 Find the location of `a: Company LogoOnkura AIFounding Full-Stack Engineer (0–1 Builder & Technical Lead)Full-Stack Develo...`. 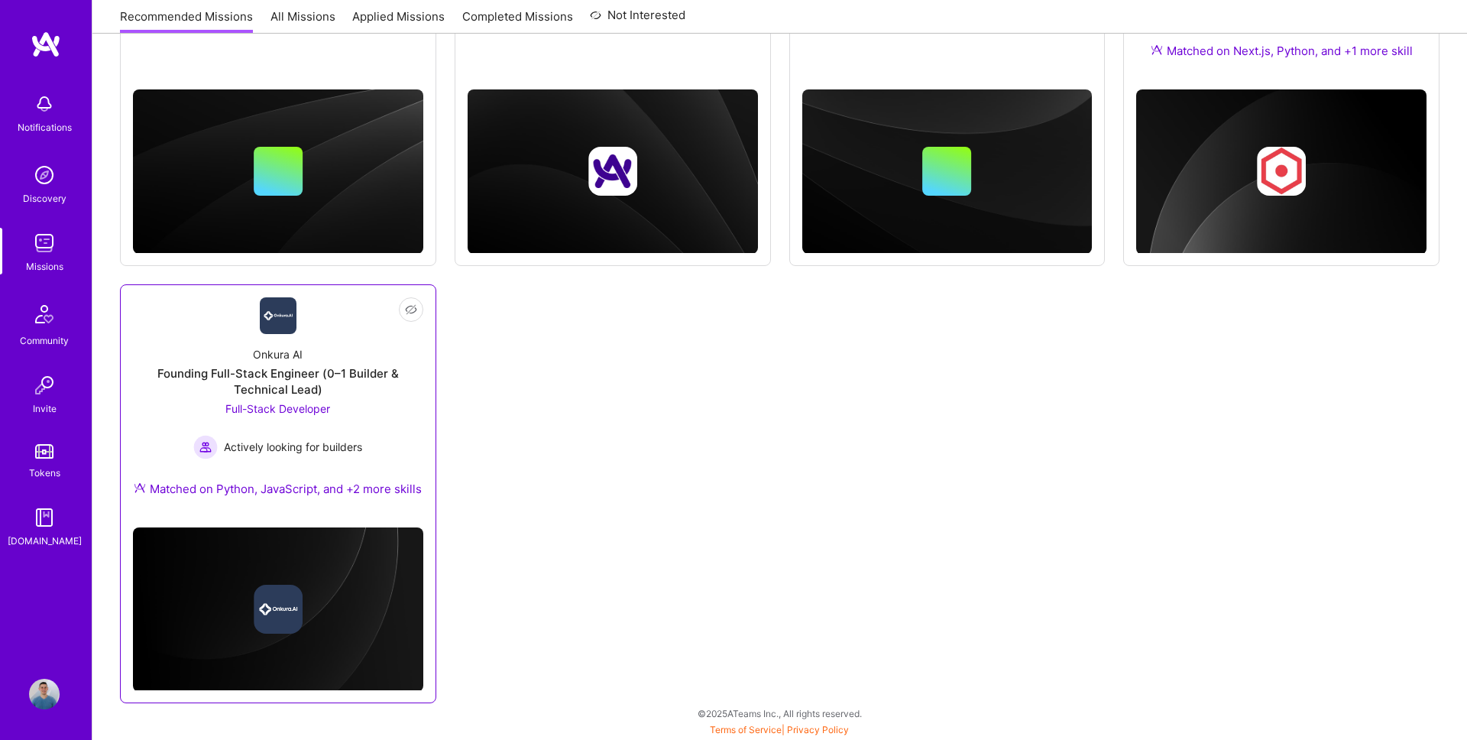

a: Company LogoOnkura AIFounding Full-Stack Engineer (0–1 Builder & Technical Lead)Full-Stack Develo... is located at coordinates (278, 406).